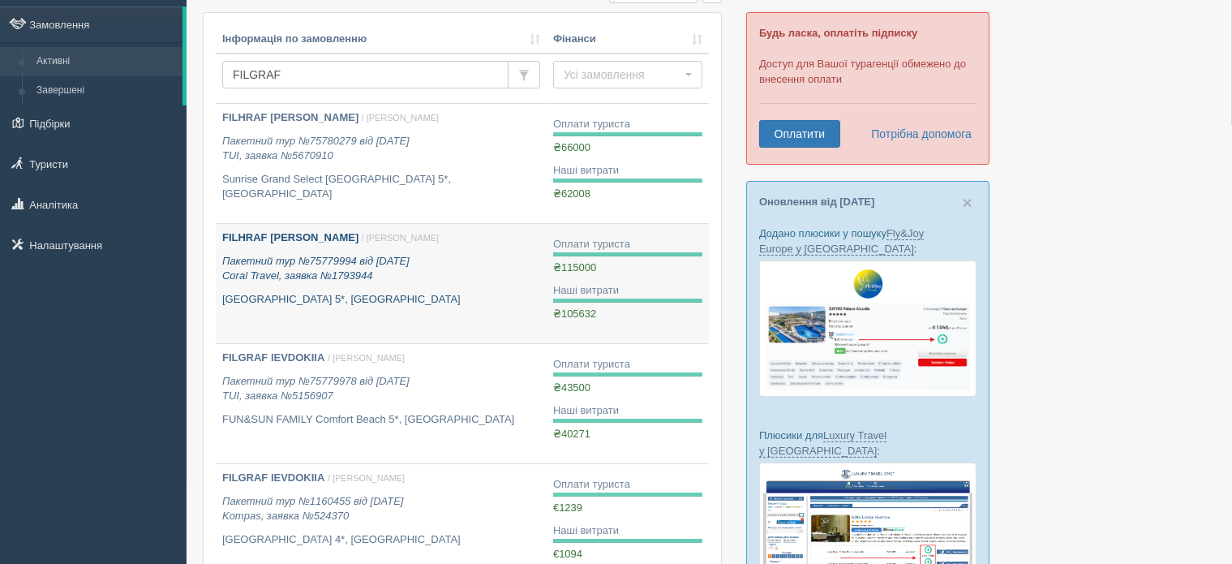 This screenshot has height=564, width=1232. Describe the element at coordinates (868, 88) in the screenshot. I see `div: Доступ для Вашої турагенції обмежено до внесення оплати` at that location.